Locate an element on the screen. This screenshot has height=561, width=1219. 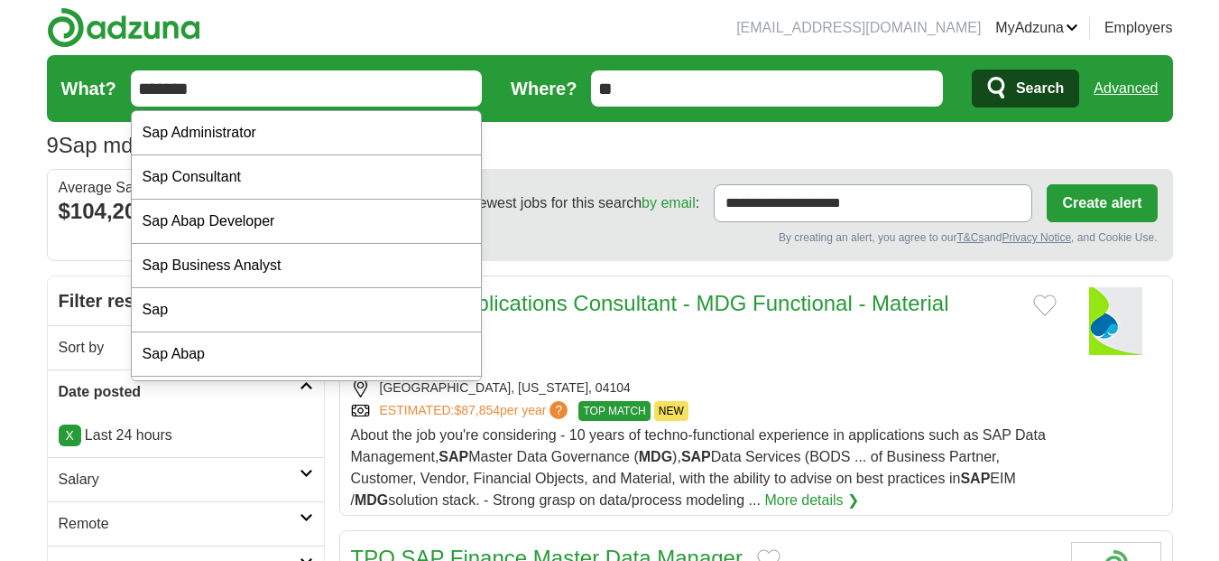
img: Capgemini logo is located at coordinates (1117, 320).